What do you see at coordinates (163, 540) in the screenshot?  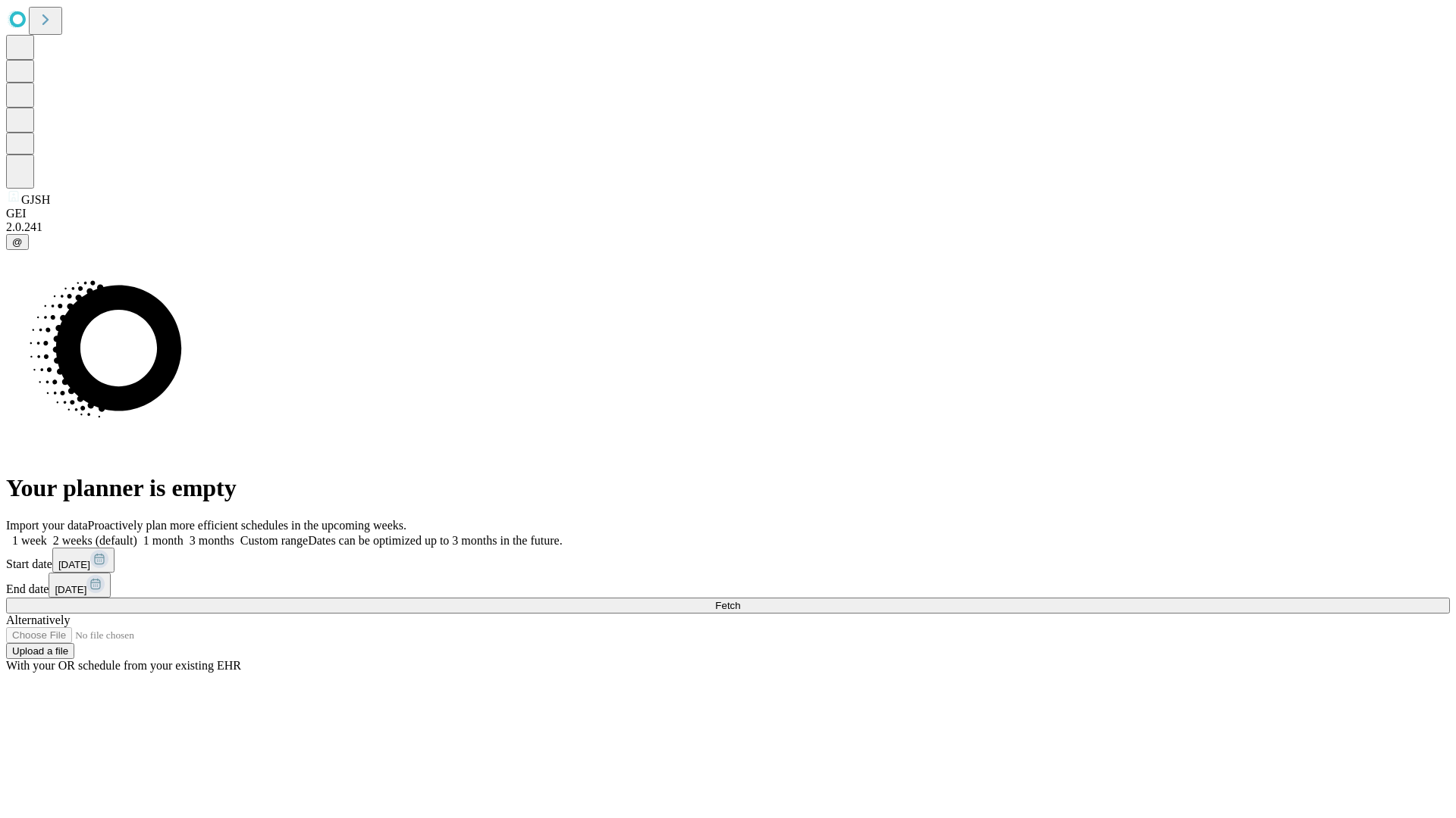 I see `span: 1 month` at bounding box center [163, 540].